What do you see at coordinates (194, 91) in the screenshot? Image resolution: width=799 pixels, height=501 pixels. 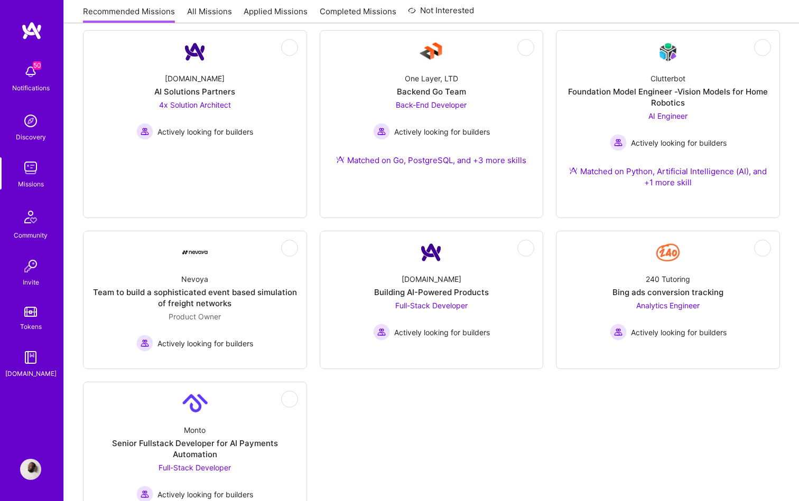 I see `div: AI Solutions Partners` at bounding box center [194, 91].